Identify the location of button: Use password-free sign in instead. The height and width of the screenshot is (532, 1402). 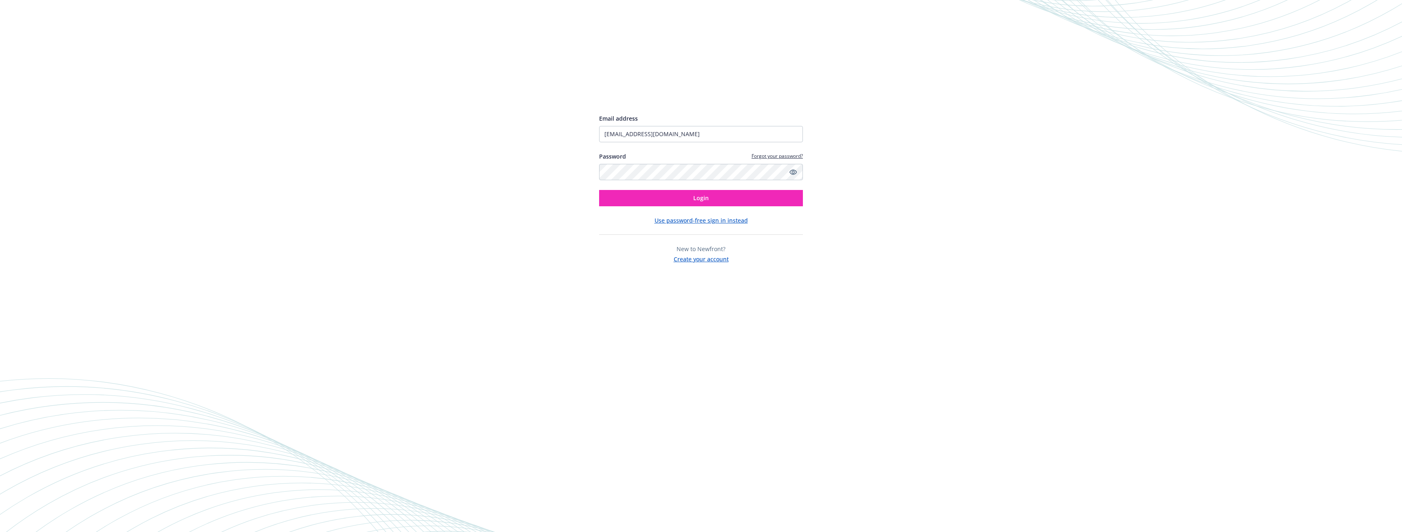
(701, 220).